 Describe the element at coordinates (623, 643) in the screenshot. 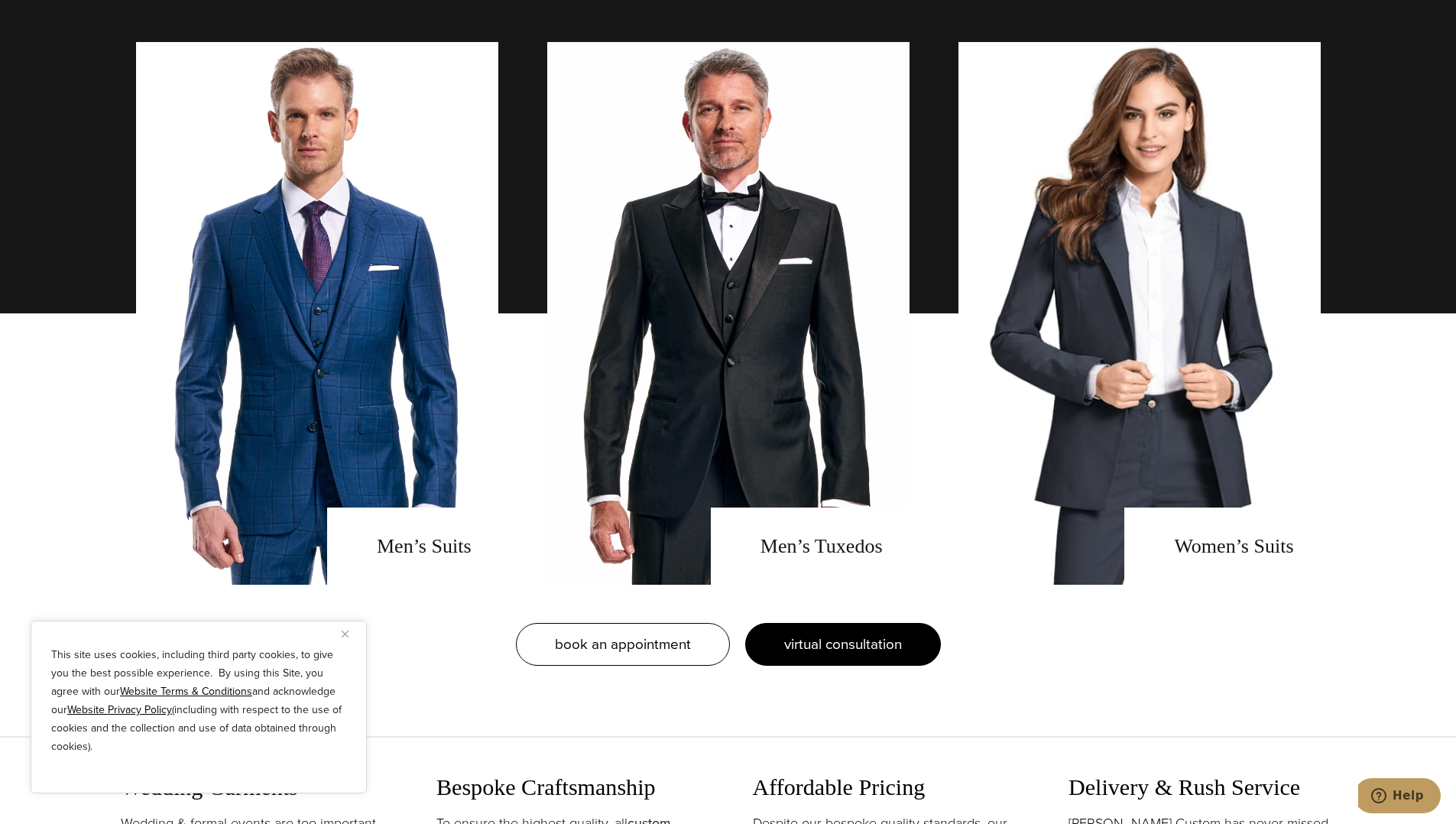

I see `span: book an appointment` at that location.